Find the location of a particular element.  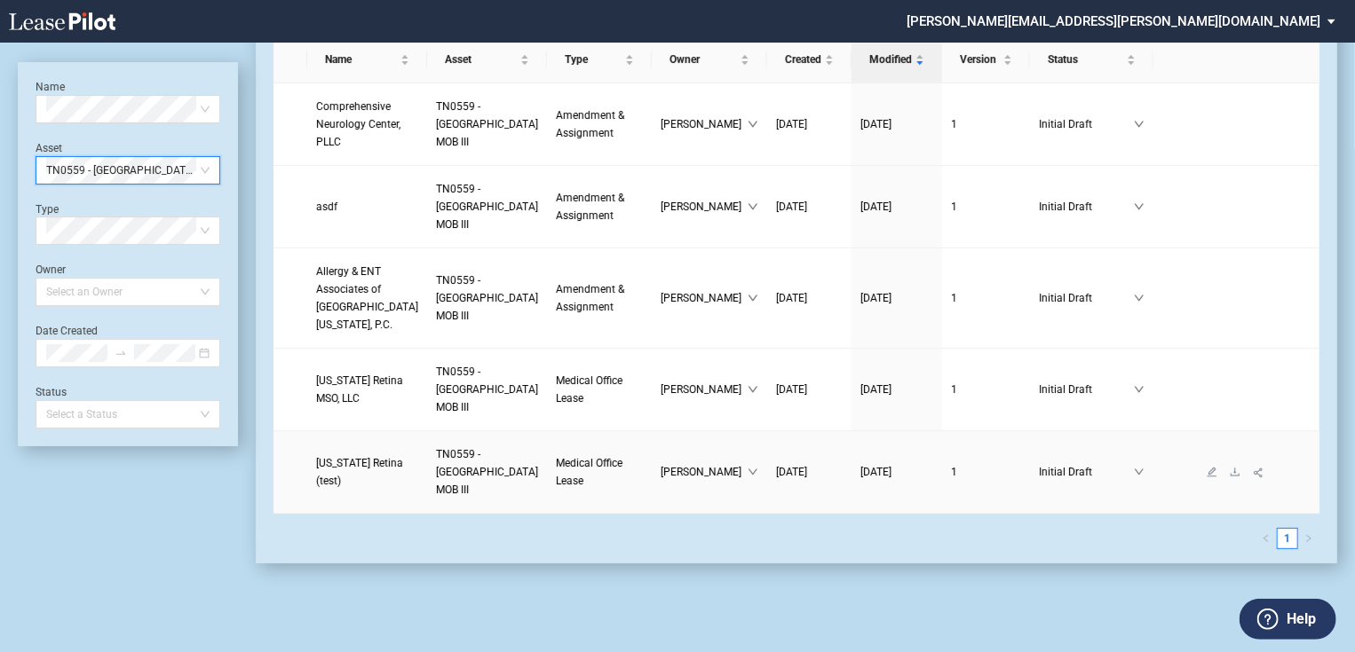

span: Tennessee Retina (test) is located at coordinates (360, 472).